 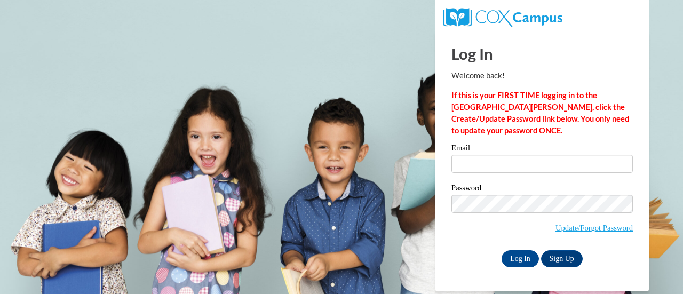 What do you see at coordinates (562, 259) in the screenshot?
I see `a: Sign Up` at bounding box center [562, 259].